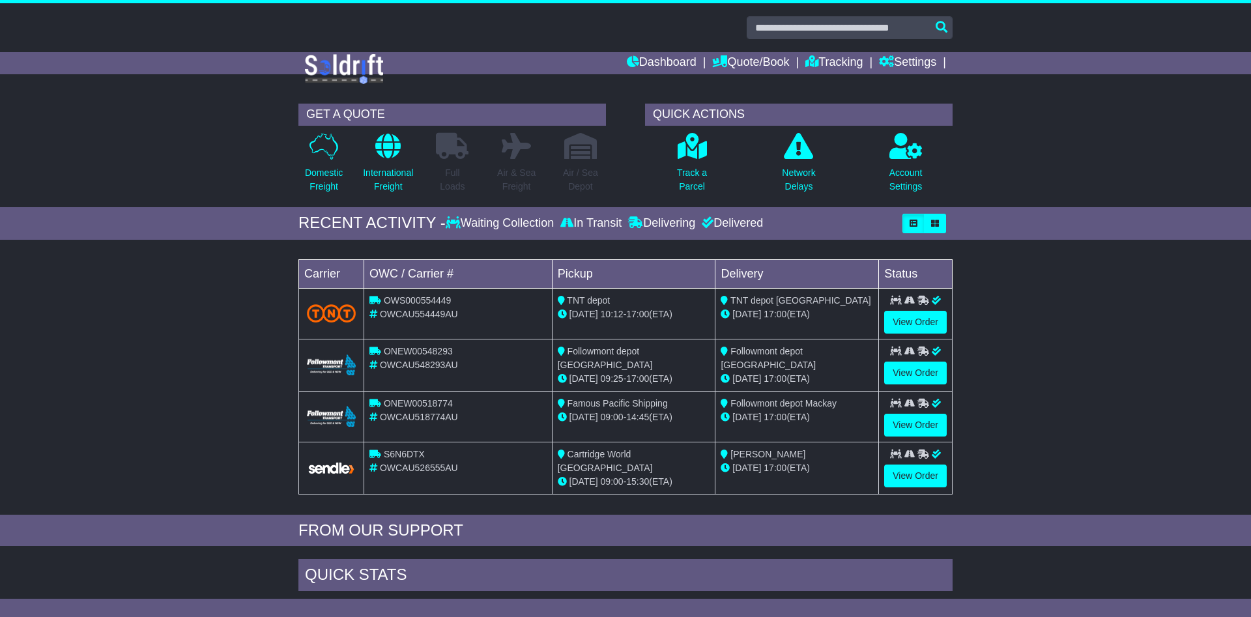  I want to click on a: Track aParcel, so click(692, 166).